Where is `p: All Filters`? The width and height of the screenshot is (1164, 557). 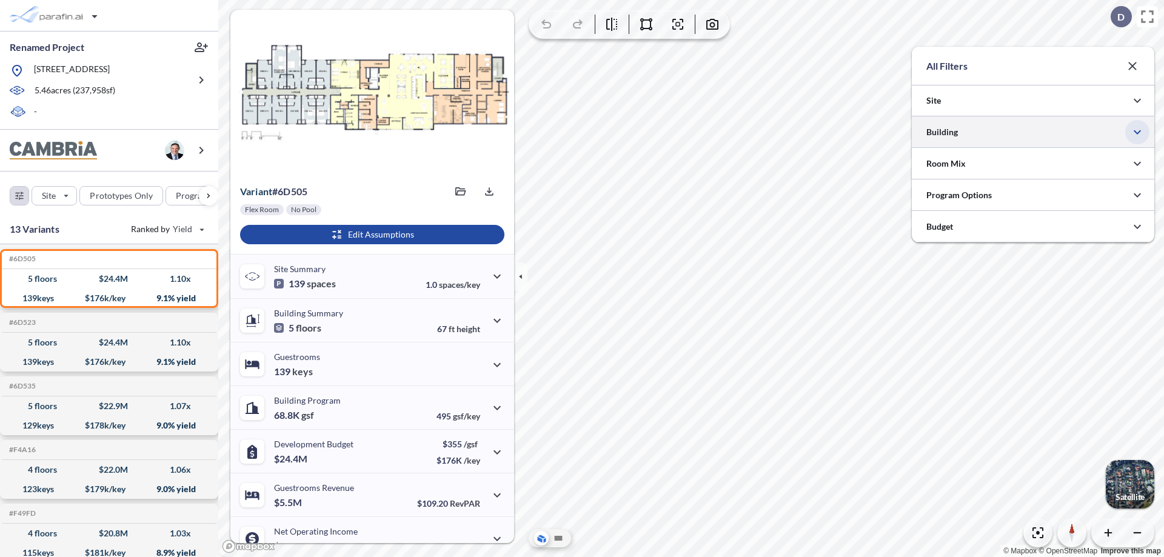
p: All Filters is located at coordinates (947, 66).